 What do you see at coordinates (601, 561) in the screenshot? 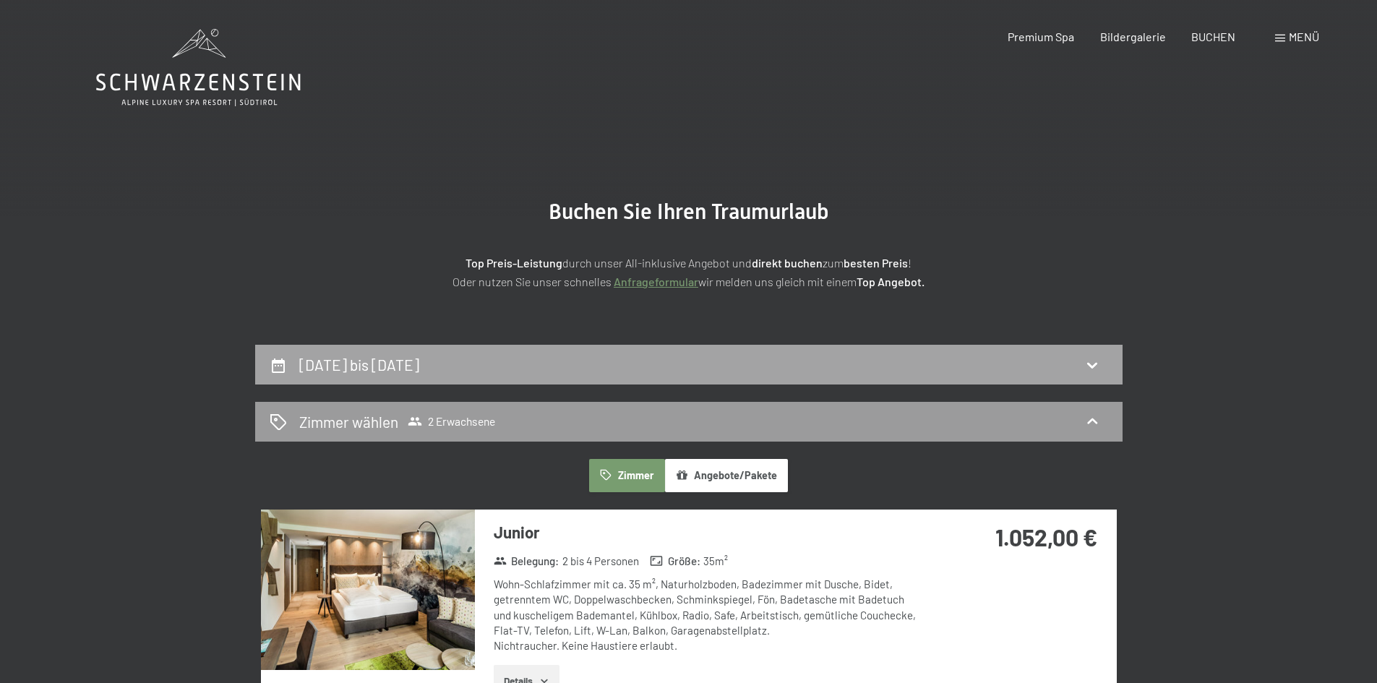
I see `span: 2 bis 4 Personen` at bounding box center [601, 561].